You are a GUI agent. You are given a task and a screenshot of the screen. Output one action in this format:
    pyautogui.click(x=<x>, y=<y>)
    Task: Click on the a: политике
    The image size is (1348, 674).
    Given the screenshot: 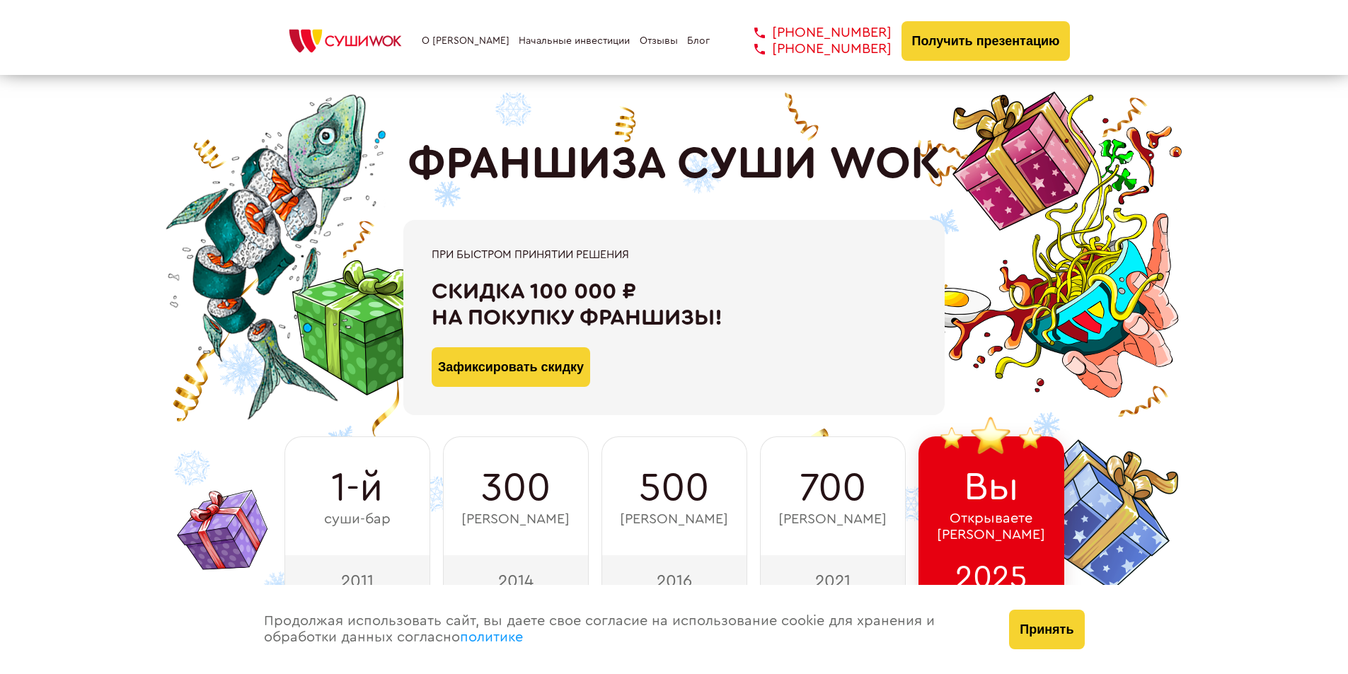 What is the action you would take?
    pyautogui.click(x=491, y=637)
    